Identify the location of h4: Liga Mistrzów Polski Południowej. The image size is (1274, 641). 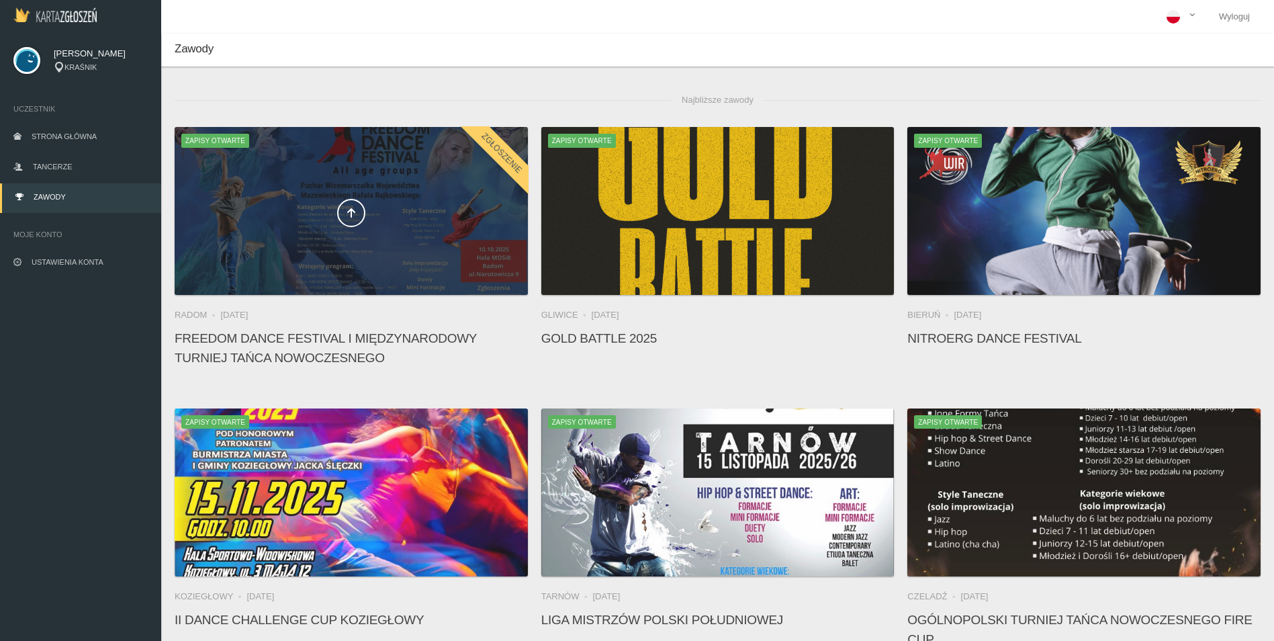
(718, 619).